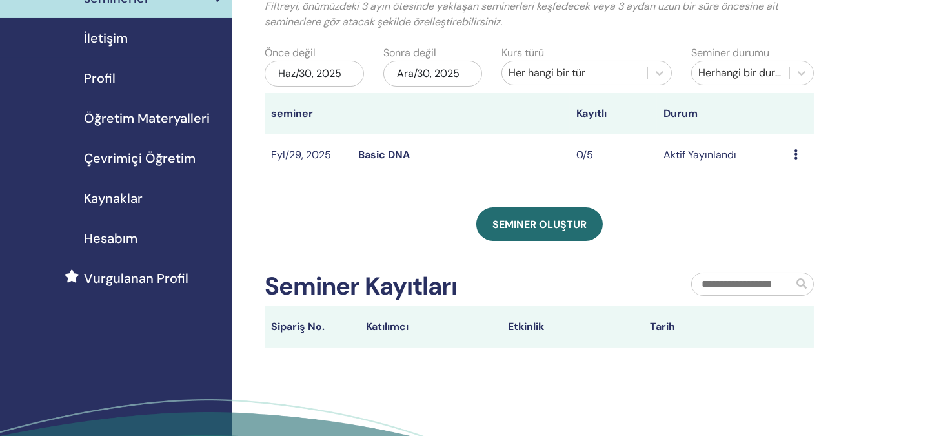  What do you see at coordinates (572, 327) in the screenshot?
I see `th: Etkinlik` at bounding box center [572, 327].